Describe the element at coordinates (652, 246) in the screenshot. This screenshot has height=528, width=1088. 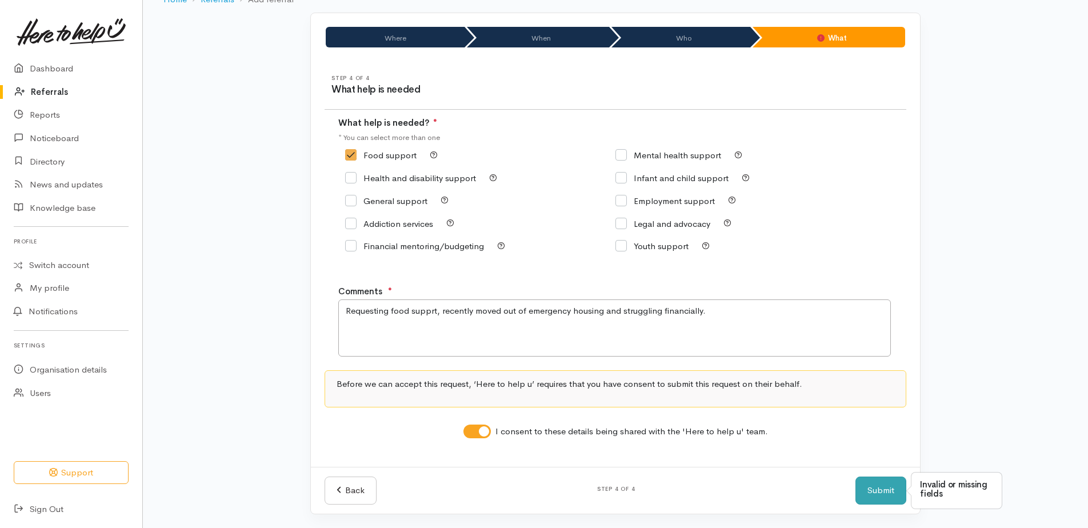
I see `label: Youth support` at that location.